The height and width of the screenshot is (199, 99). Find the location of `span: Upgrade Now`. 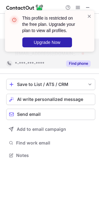

span: Upgrade Now is located at coordinates (47, 42).